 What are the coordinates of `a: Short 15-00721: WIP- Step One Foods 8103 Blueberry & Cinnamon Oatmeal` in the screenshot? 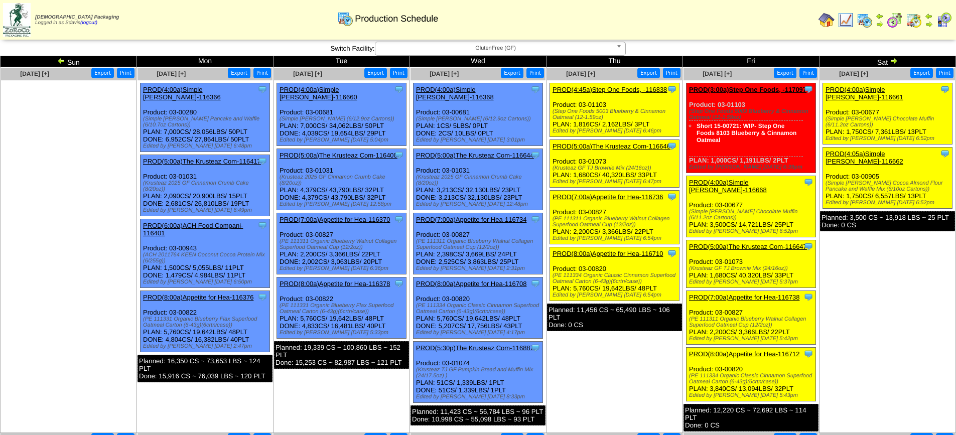 It's located at (746, 133).